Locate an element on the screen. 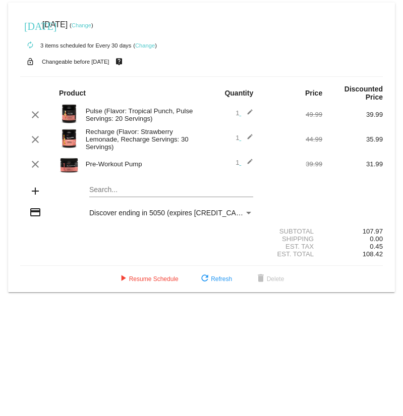  input: Search... is located at coordinates (171, 190).